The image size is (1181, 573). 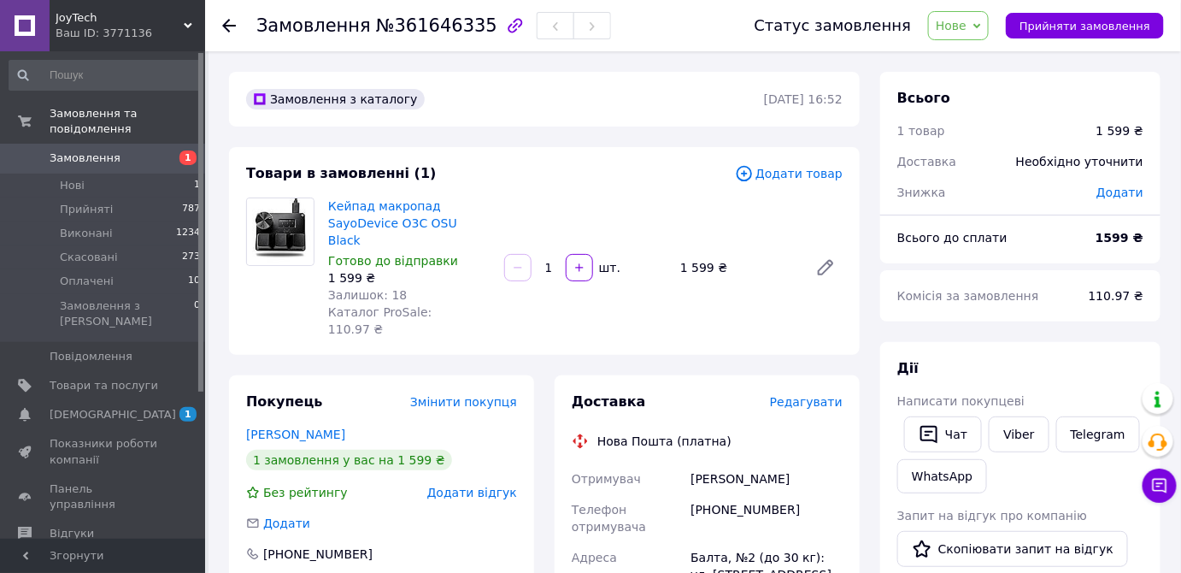 I want to click on span: Комісія за замовлення, so click(x=969, y=296).